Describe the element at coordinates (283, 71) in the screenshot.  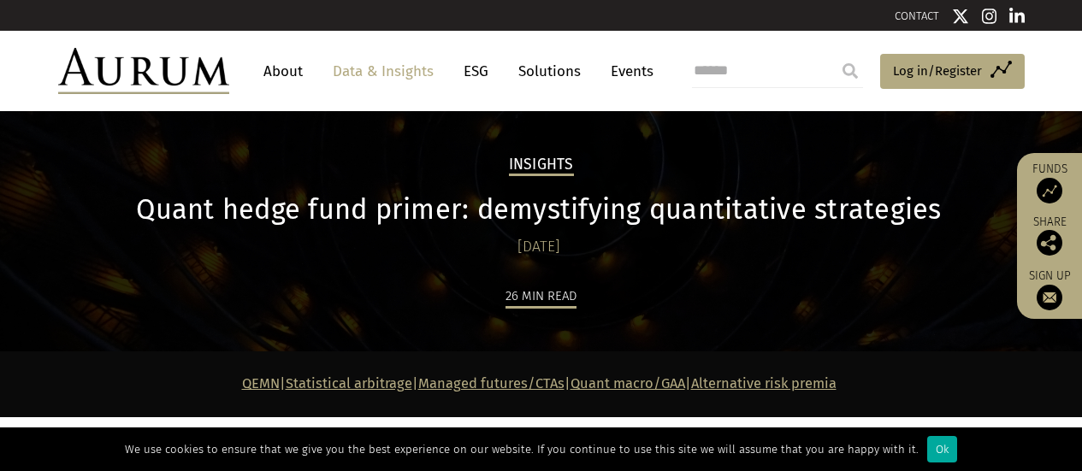
I see `a: About` at that location.